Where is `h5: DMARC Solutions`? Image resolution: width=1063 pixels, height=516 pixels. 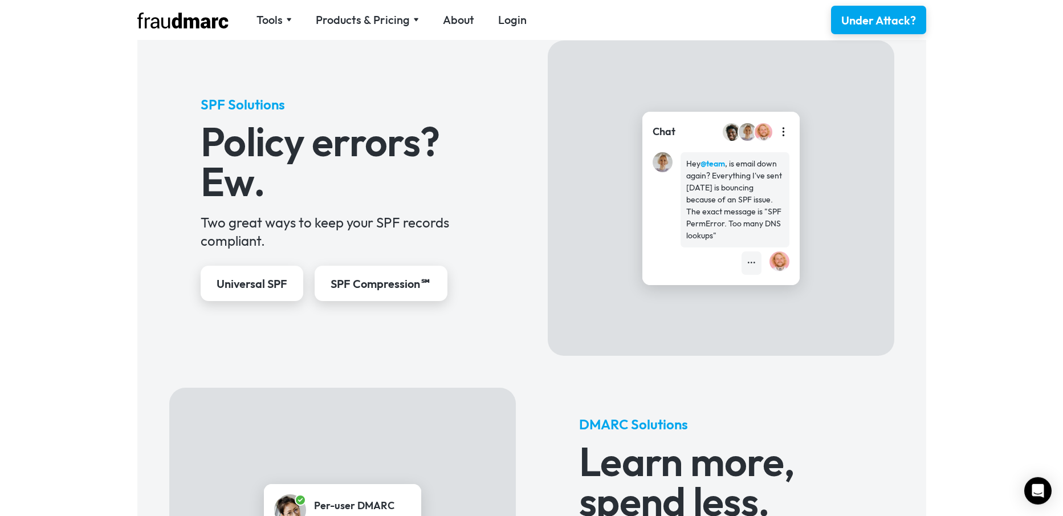
h5: DMARC Solutions is located at coordinates (721, 424).